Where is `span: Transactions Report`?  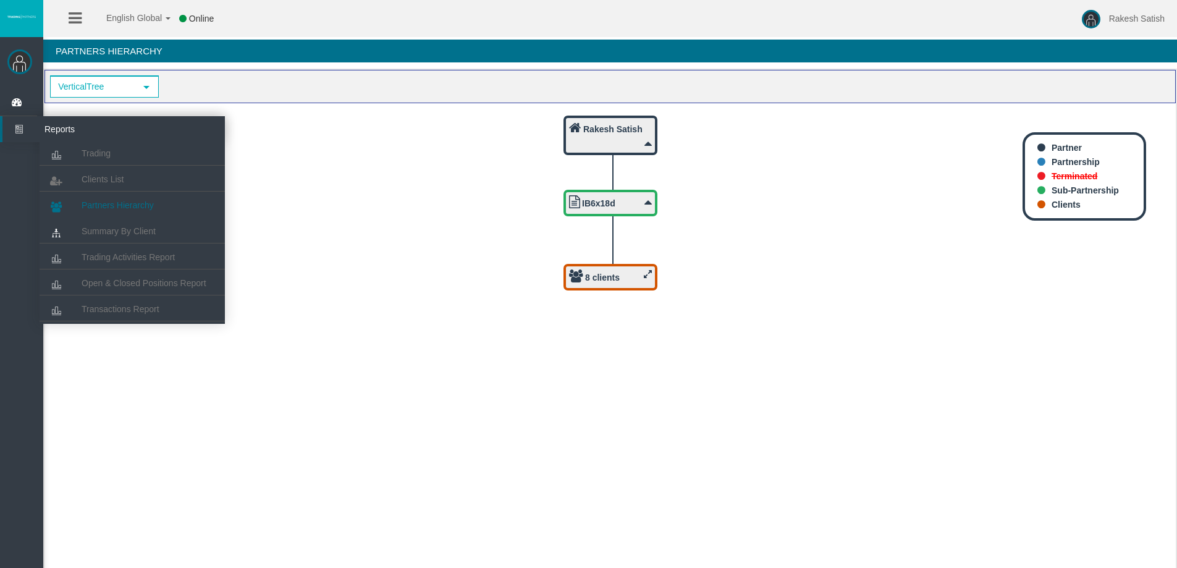 span: Transactions Report is located at coordinates (121, 309).